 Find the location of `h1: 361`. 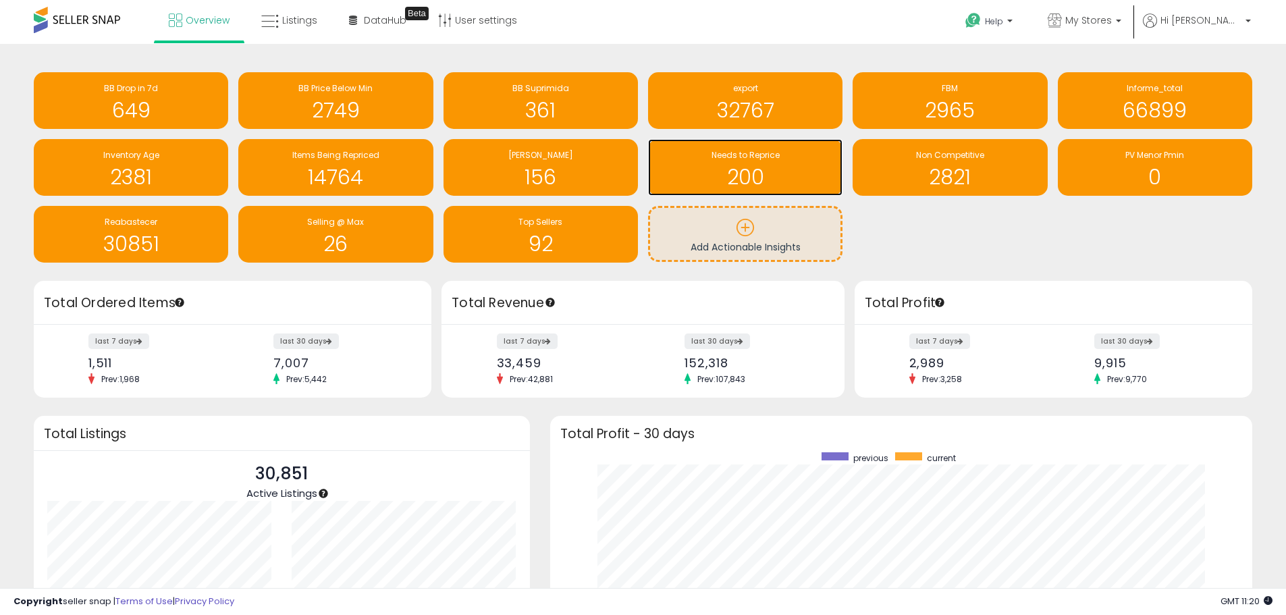

h1: 361 is located at coordinates (541, 110).